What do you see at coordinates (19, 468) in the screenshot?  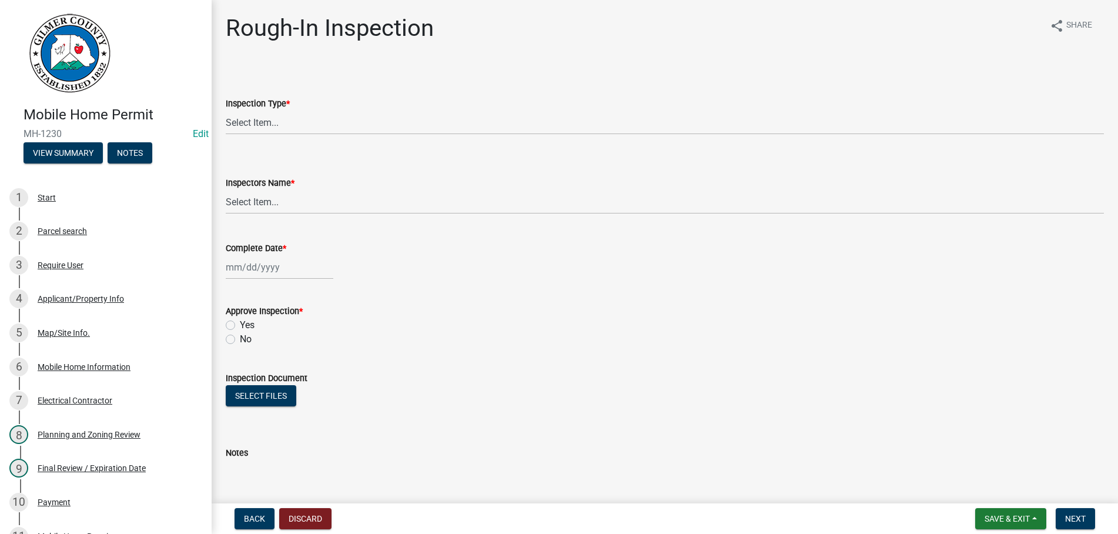 I see `div: 9` at bounding box center [19, 468].